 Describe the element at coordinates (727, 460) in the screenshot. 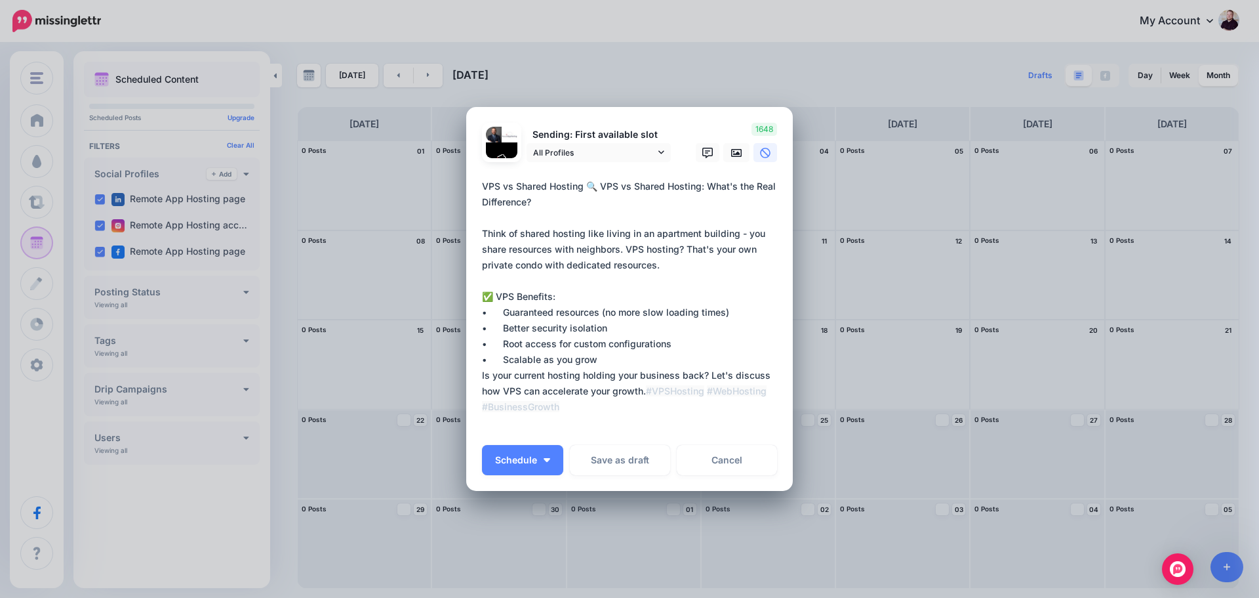

I see `a: Cancel` at that location.